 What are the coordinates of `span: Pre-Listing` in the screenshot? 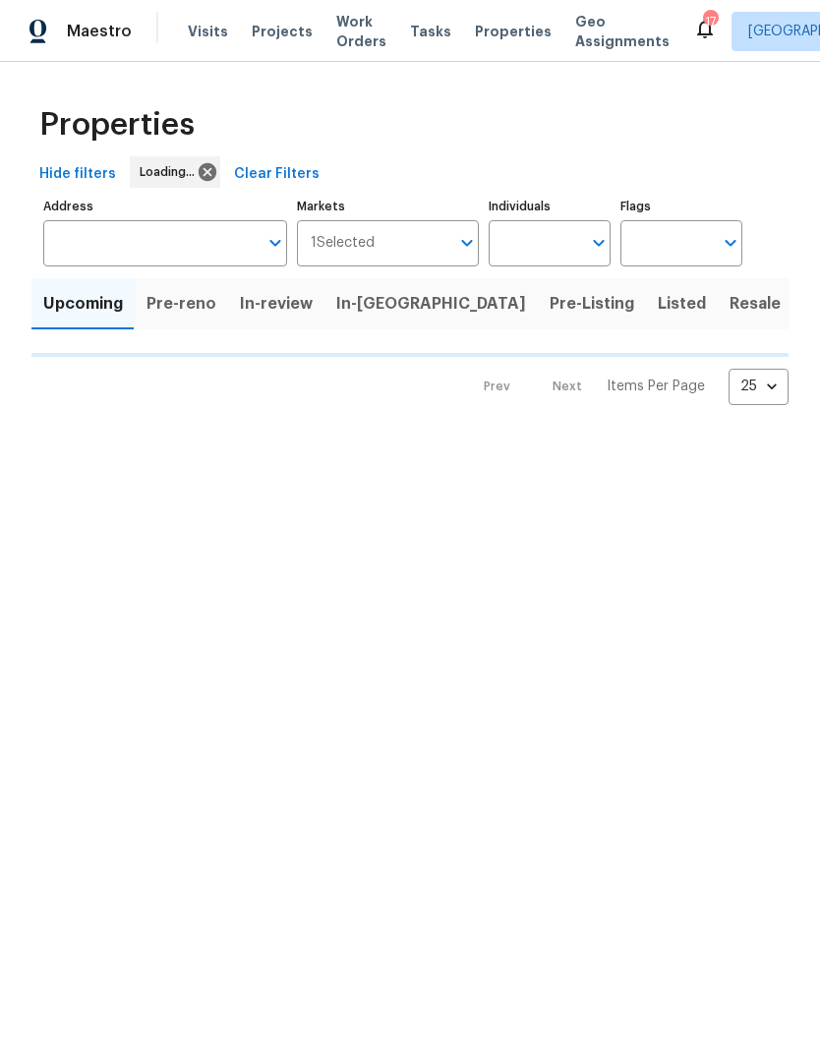 It's located at (592, 304).